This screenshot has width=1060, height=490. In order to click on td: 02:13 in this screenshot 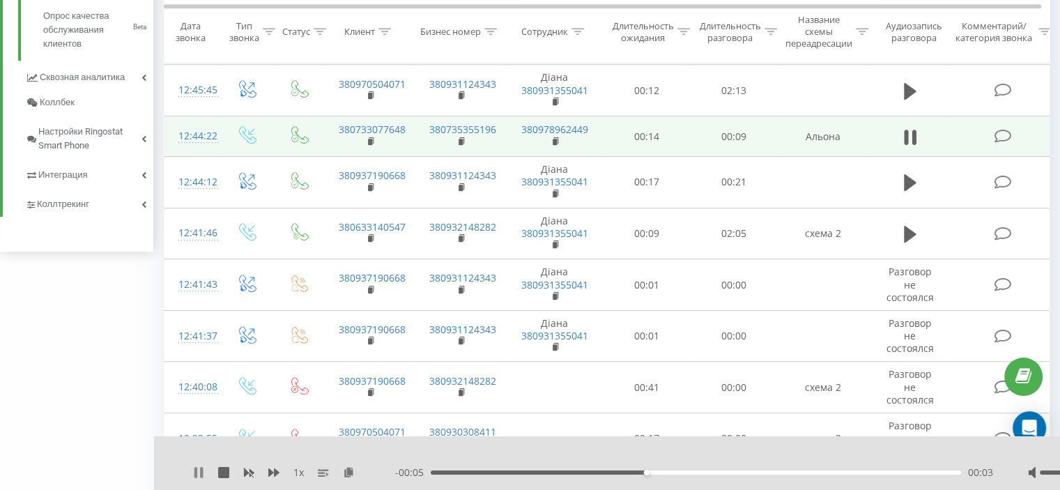, I will do `click(734, 91)`.